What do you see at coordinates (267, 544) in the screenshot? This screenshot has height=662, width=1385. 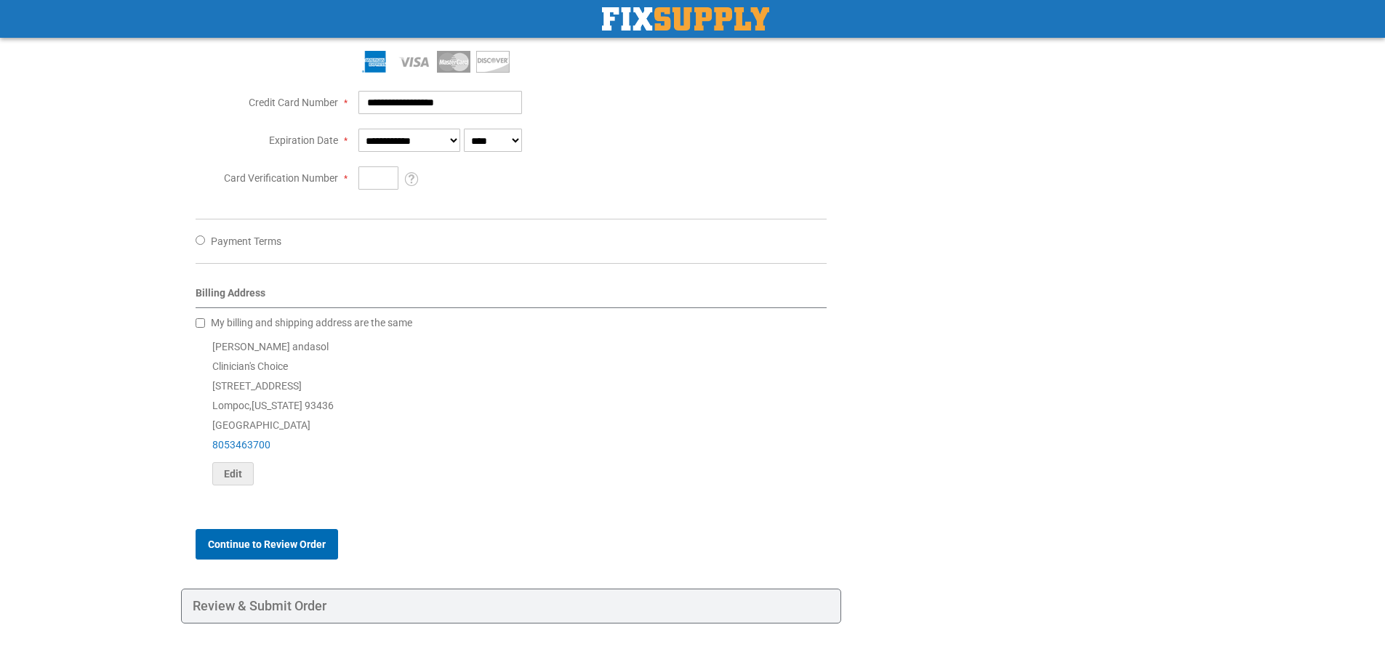 I see `button: Continue to Review Order` at bounding box center [267, 544].